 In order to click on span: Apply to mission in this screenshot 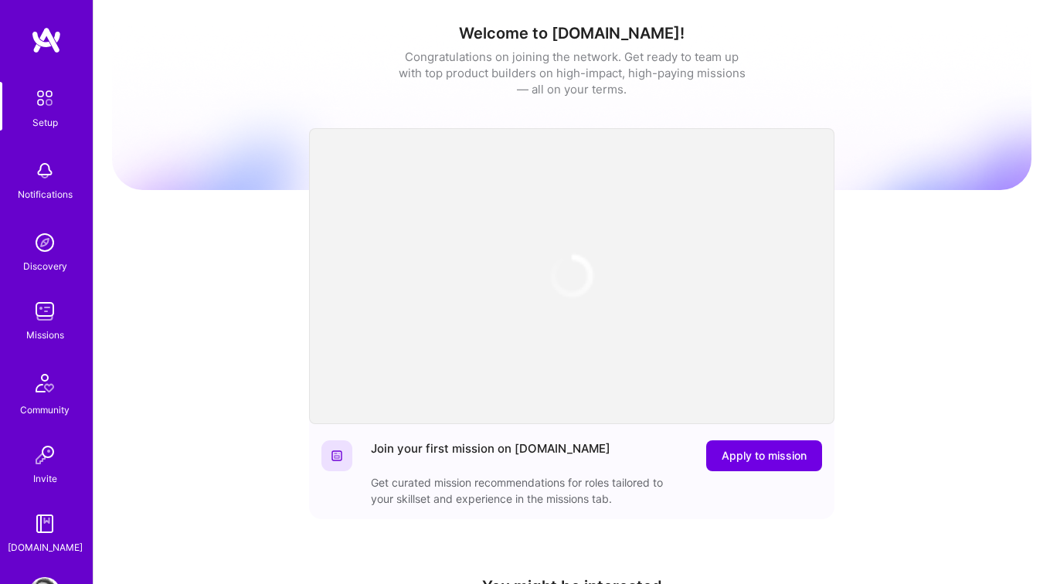, I will do `click(764, 456)`.